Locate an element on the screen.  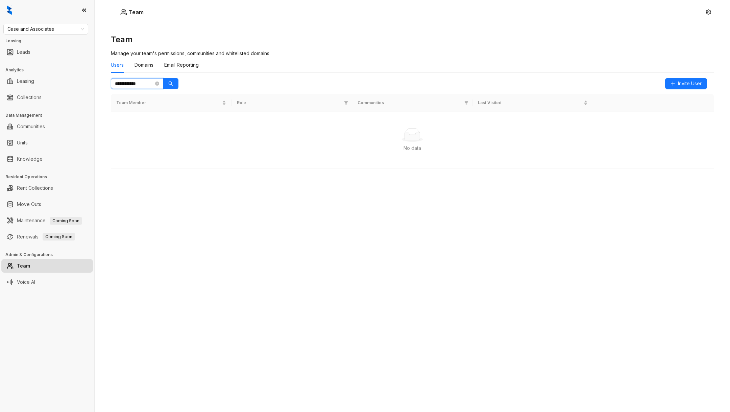
li: Units is located at coordinates (47, 143).